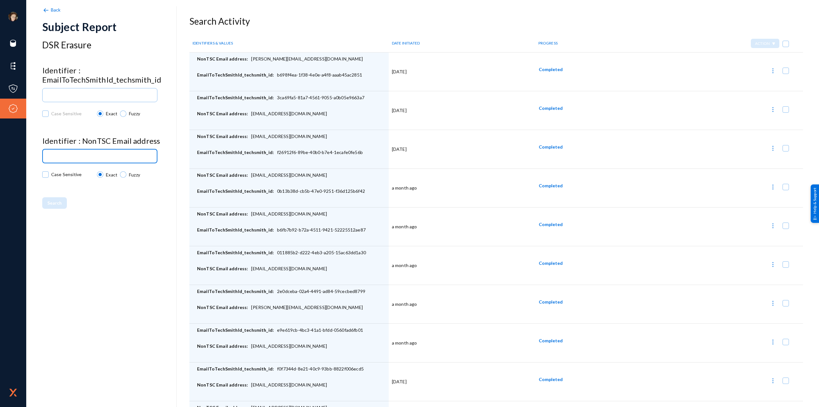  I want to click on img: c8e5cda8b01e6b4c29efa4d0c49436a9, so click(13, 17).